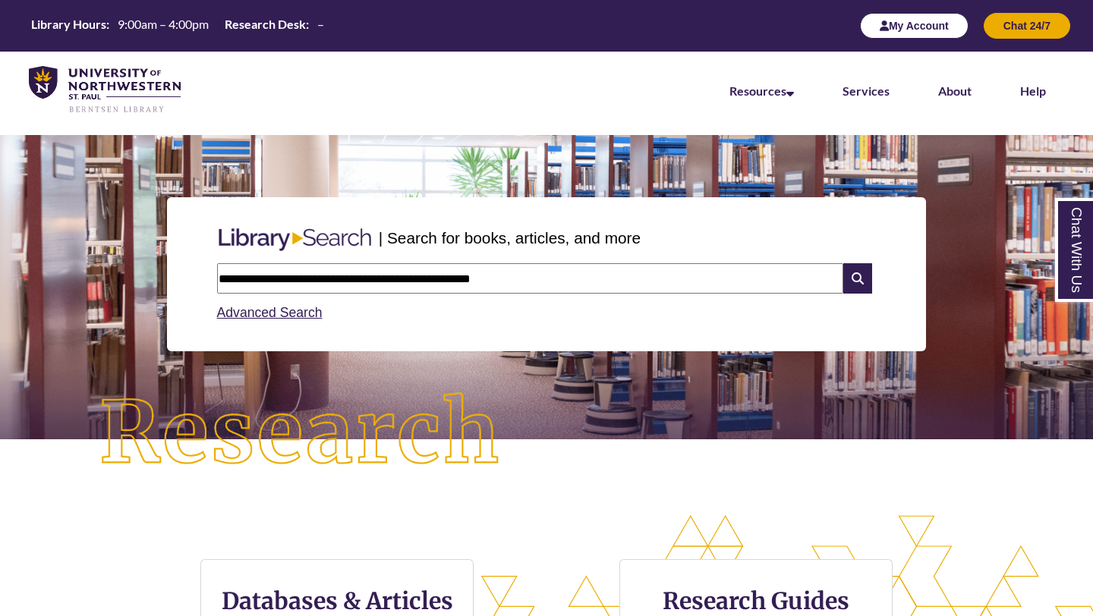 This screenshot has height=616, width=1093. What do you see at coordinates (761, 90) in the screenshot?
I see `a: Resources` at bounding box center [761, 90].